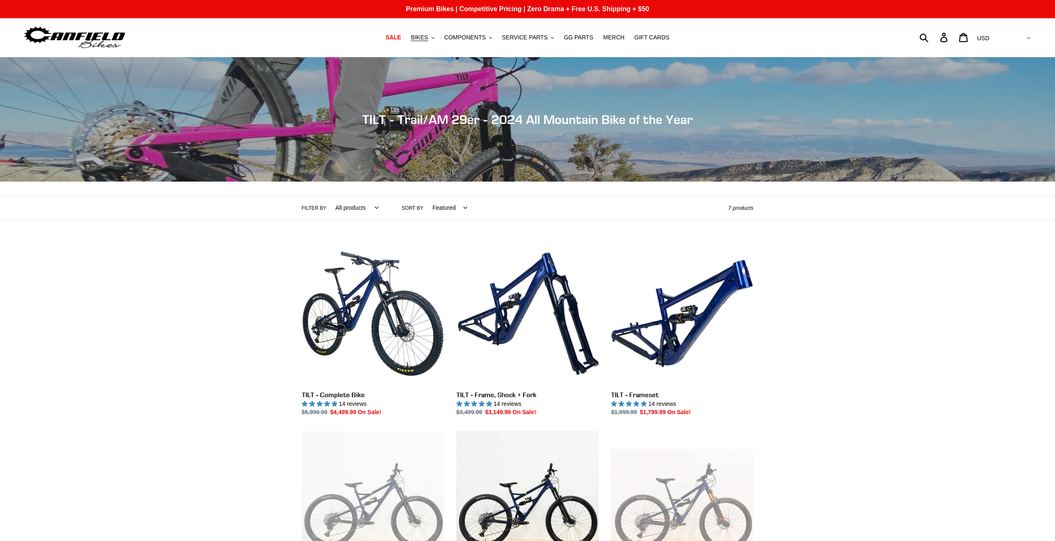 This screenshot has height=541, width=1055. What do you see at coordinates (314, 208) in the screenshot?
I see `label: Filter by` at bounding box center [314, 208].